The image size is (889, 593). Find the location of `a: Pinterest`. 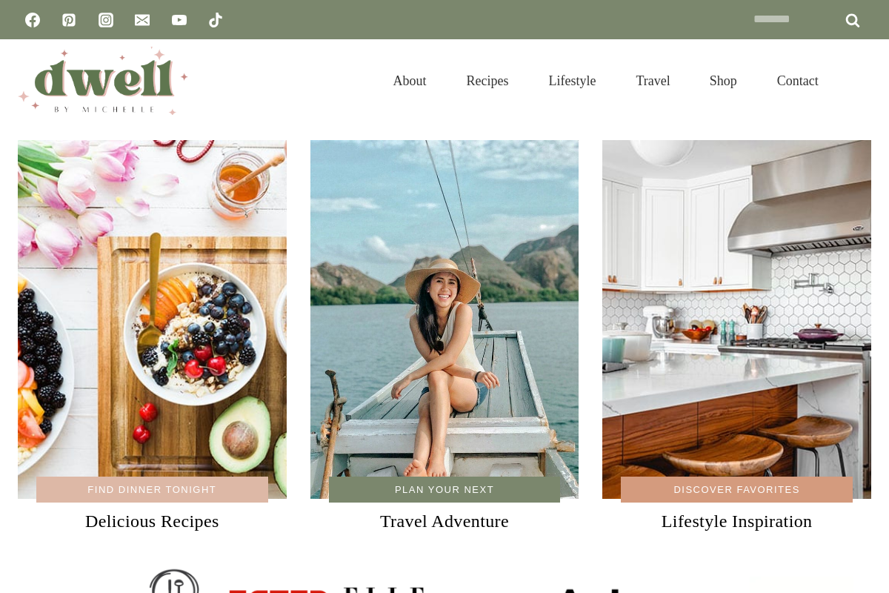

a: Pinterest is located at coordinates (69, 20).